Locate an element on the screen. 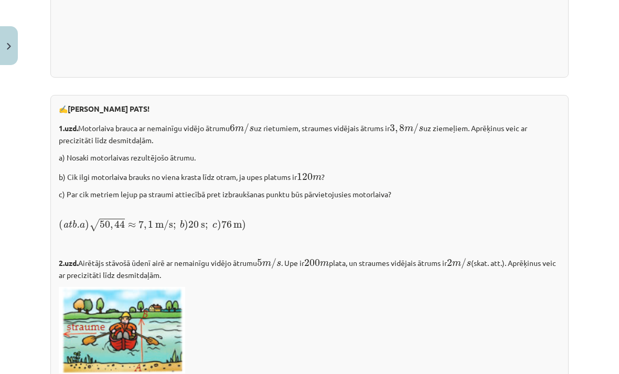 The width and height of the screenshot is (619, 374). span: 1 is located at coordinates (151, 224).